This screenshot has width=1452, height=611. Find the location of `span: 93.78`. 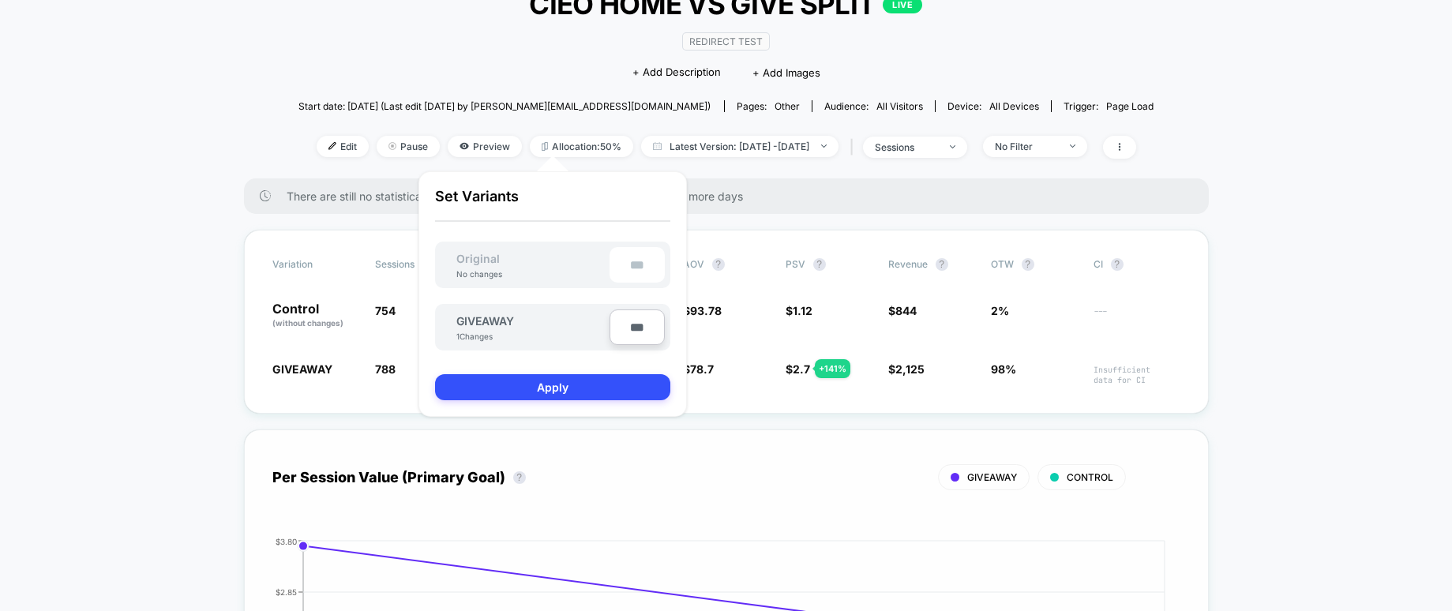

span: 93.78 is located at coordinates (706, 310).